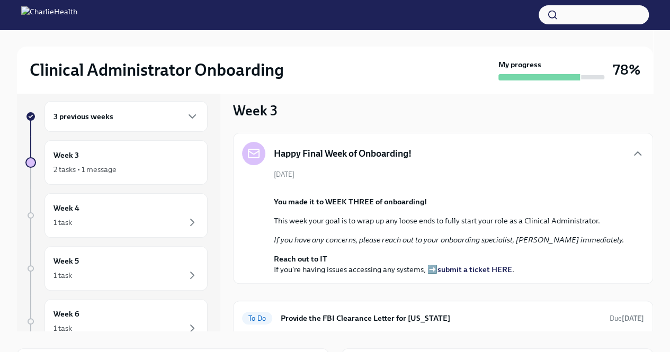 Image resolution: width=670 pixels, height=352 pixels. I want to click on a: Week 61 task, so click(116, 321).